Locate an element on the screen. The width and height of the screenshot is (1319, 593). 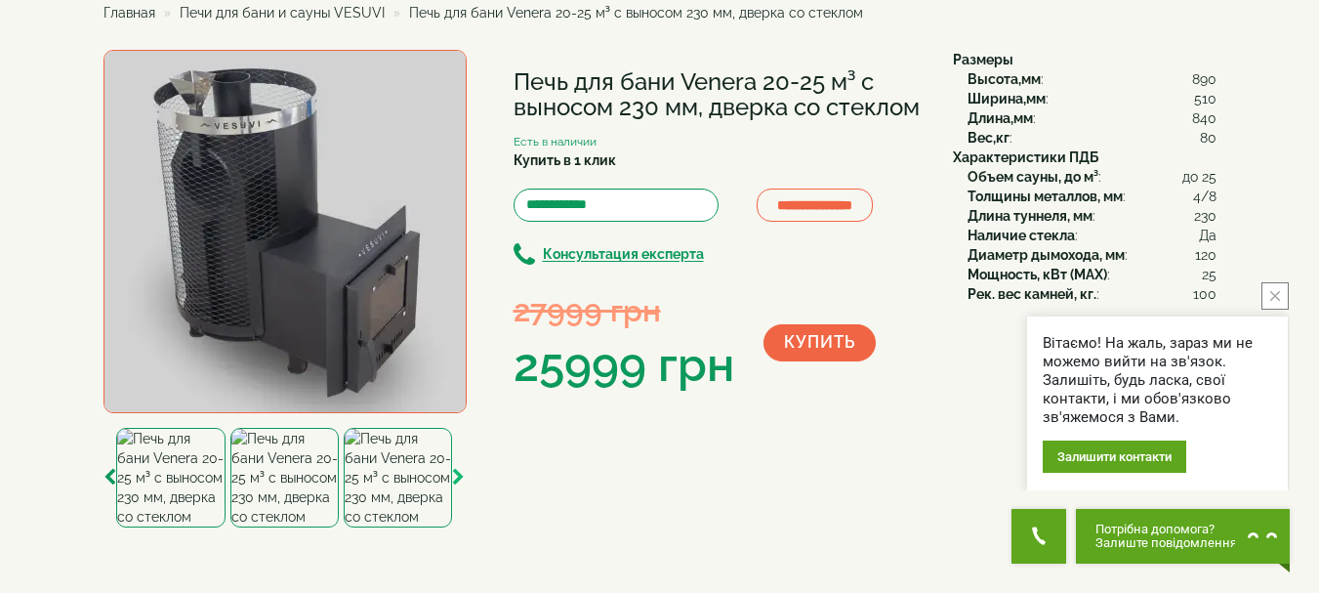
b: Размеры is located at coordinates (983, 60).